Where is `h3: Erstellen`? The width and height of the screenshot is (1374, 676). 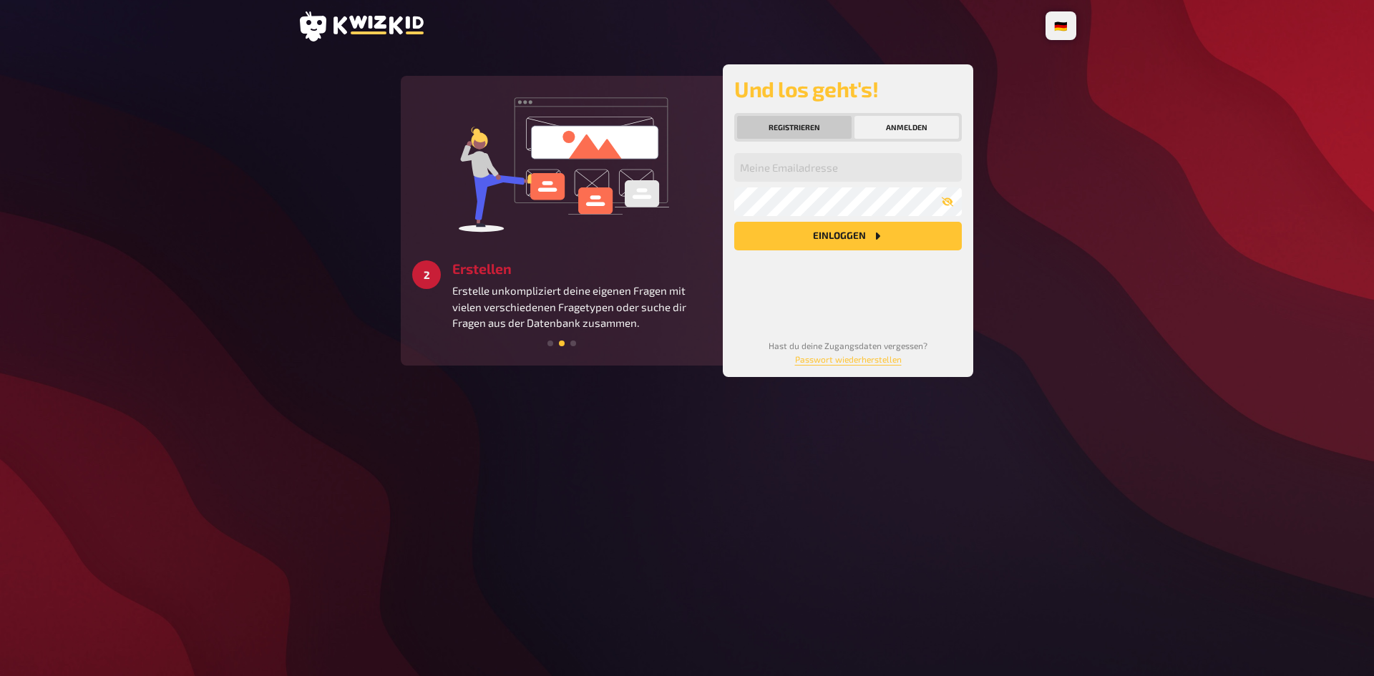 h3: Erstellen is located at coordinates (582, 268).